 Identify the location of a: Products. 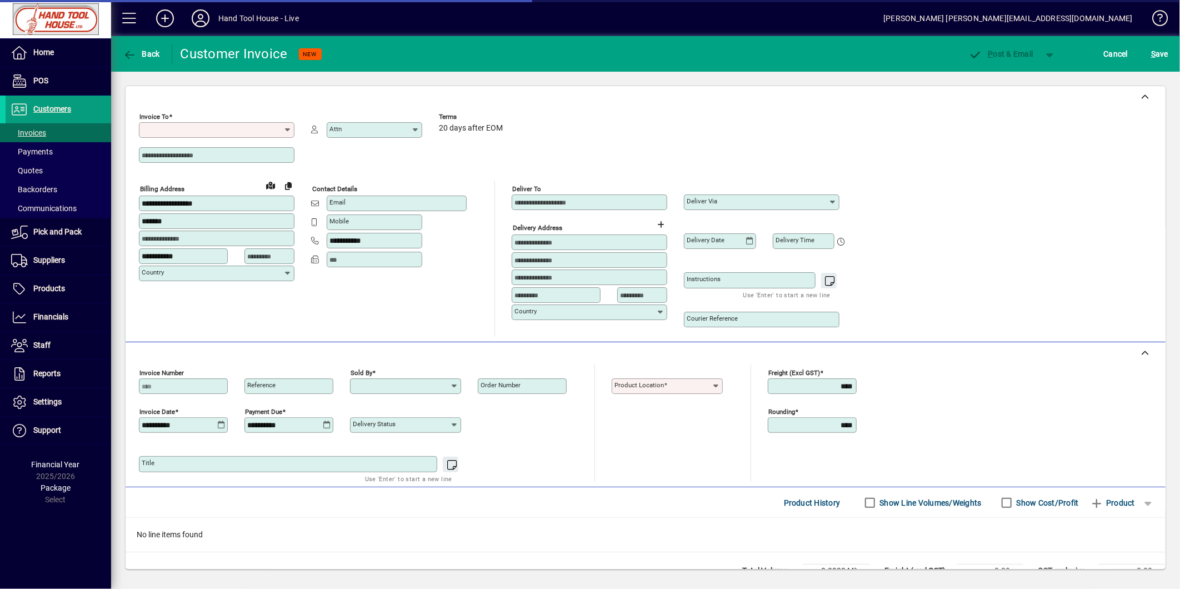
(58, 289).